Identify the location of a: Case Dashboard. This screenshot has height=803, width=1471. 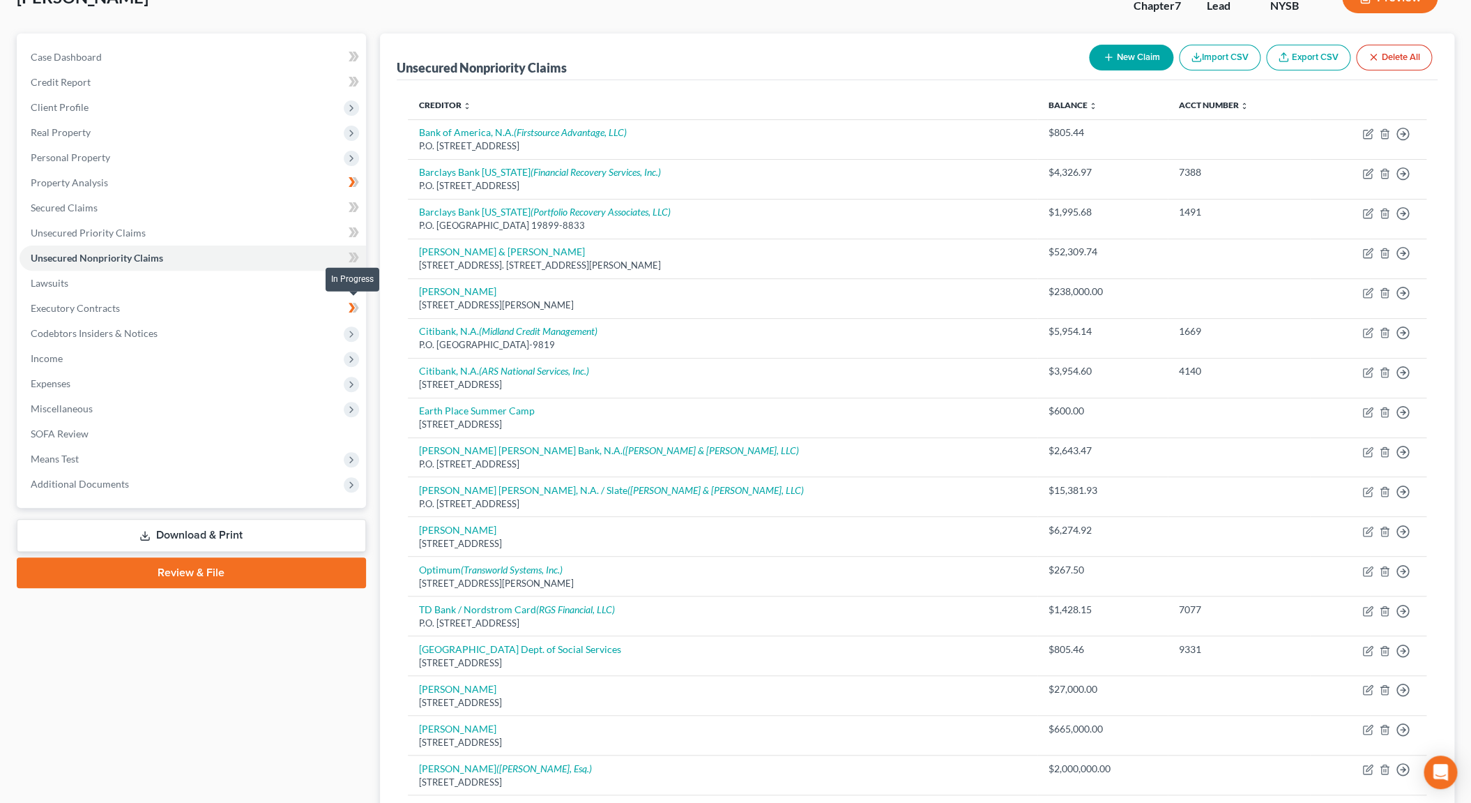
(192, 57).